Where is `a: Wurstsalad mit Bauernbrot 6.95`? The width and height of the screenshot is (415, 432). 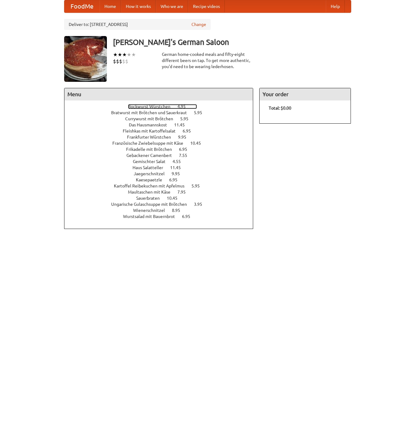 a: Wurstsalad mit Bauernbrot 6.95 is located at coordinates (162, 216).